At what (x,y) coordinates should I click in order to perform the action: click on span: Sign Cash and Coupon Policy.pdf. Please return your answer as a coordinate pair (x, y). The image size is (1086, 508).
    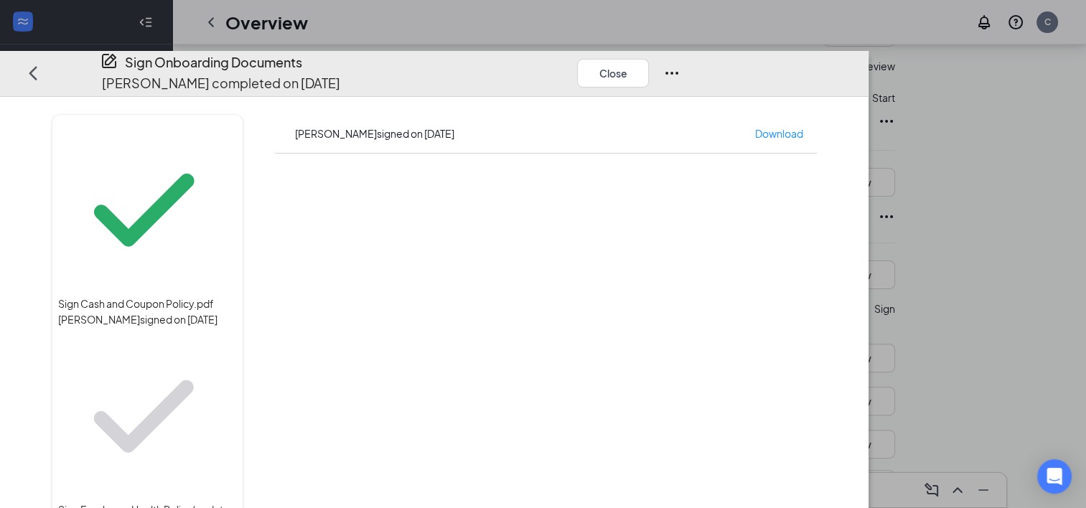
    Looking at the image, I should click on (147, 303).